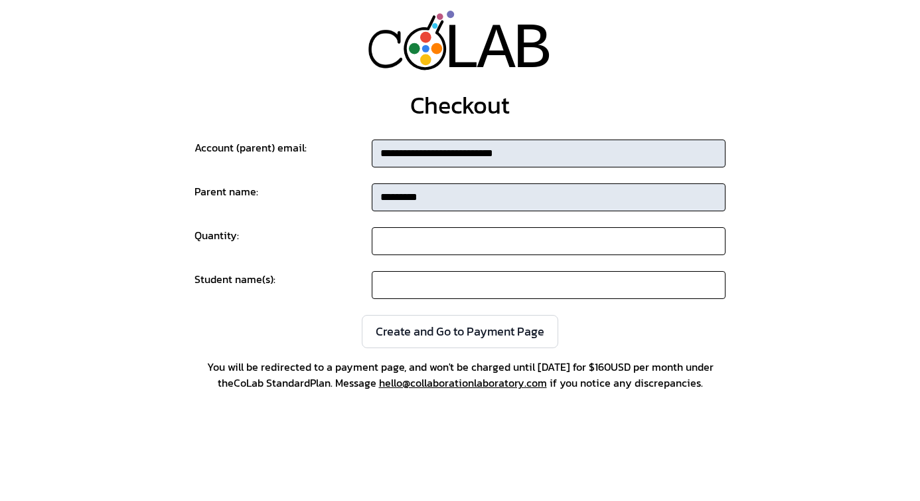  Describe the element at coordinates (283, 285) in the screenshot. I see `div: Student name(s):` at that location.